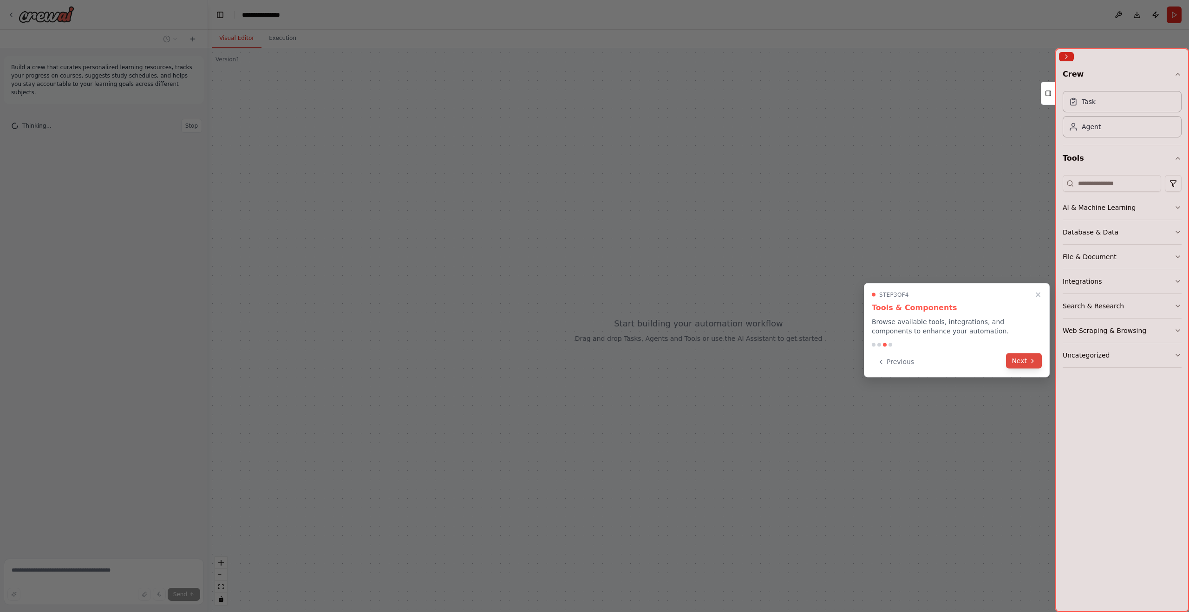 This screenshot has width=1189, height=612. Describe the element at coordinates (220, 15) in the screenshot. I see `button: Hide left sidebar` at that location.